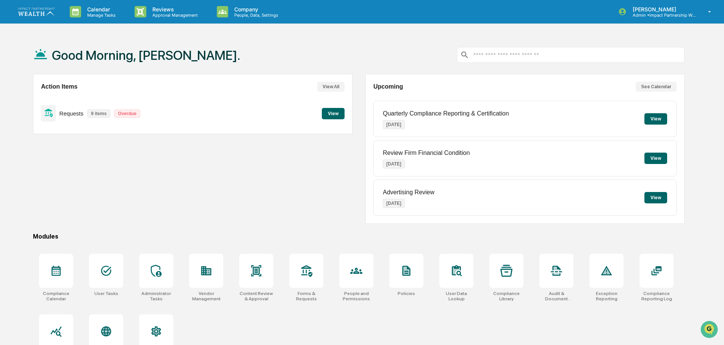  I want to click on p: Advertising Review, so click(409, 193).